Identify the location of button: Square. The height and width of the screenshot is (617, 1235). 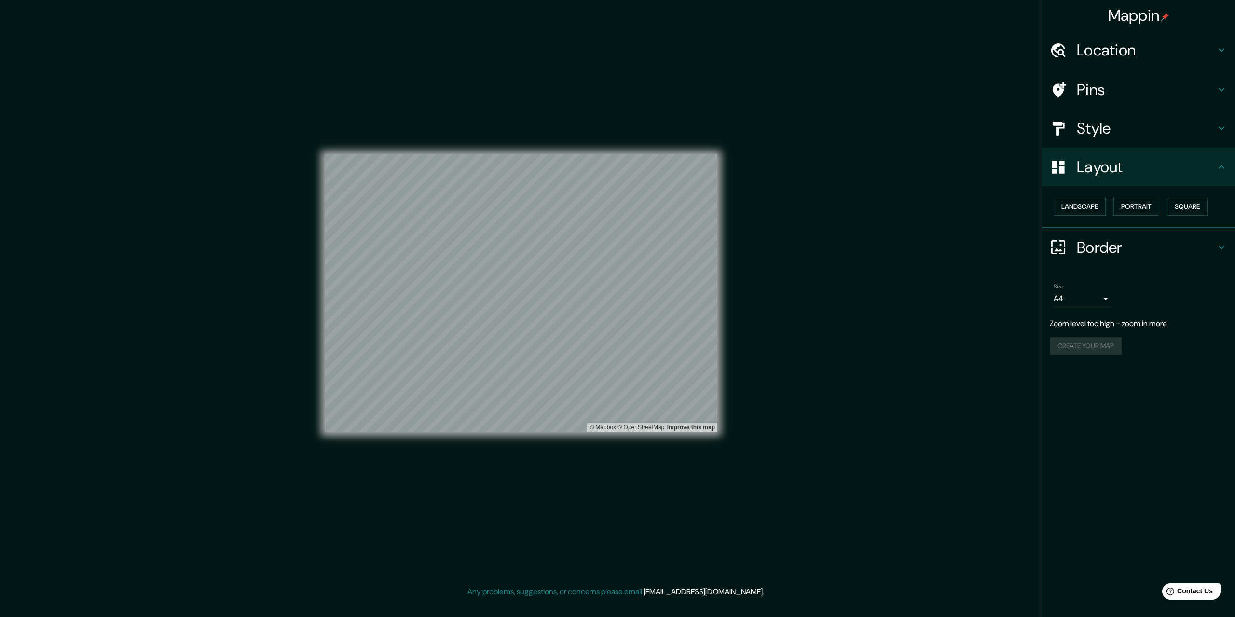
(1187, 207).